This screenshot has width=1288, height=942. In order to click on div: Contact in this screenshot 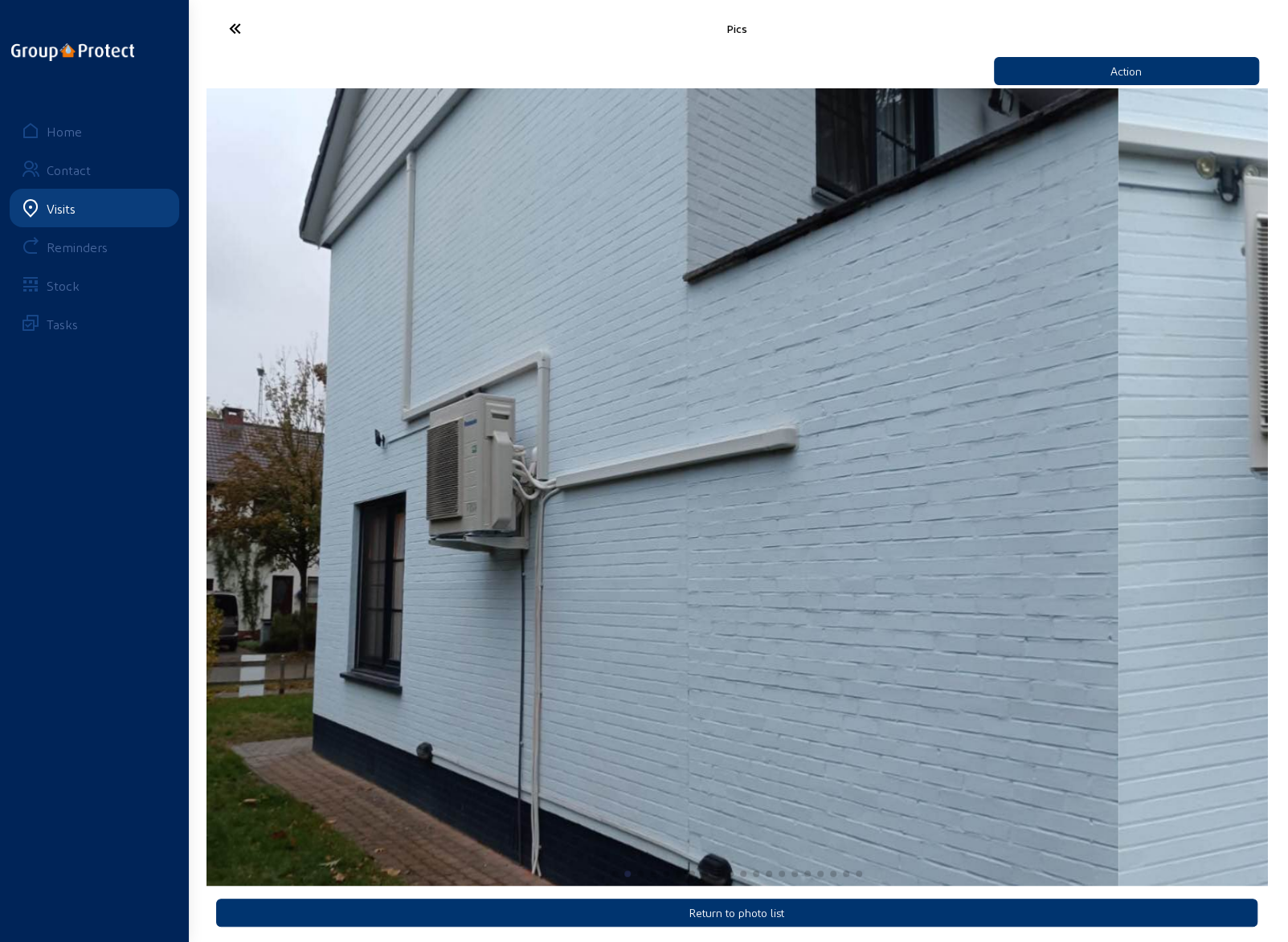, I will do `click(68, 169)`.